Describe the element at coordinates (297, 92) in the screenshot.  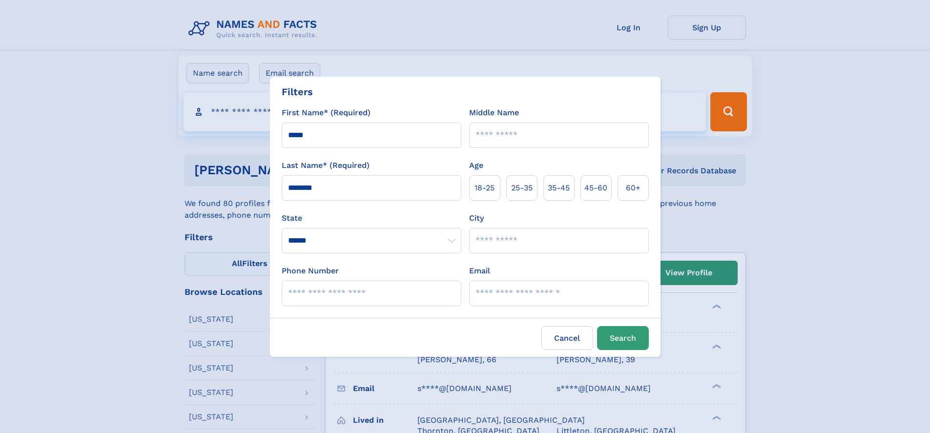
I see `div: Filters` at that location.